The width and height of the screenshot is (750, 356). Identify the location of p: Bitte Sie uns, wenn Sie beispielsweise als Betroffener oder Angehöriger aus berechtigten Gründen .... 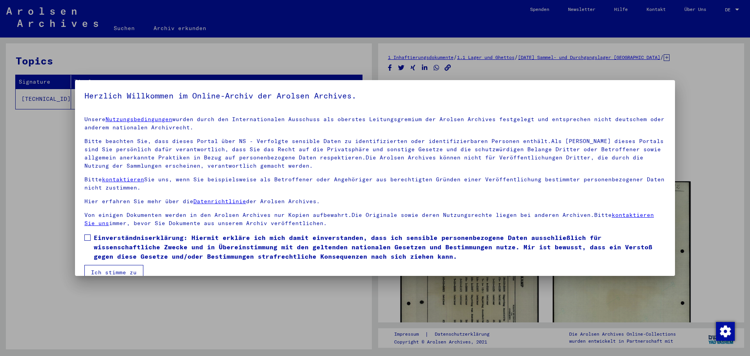
(375, 184).